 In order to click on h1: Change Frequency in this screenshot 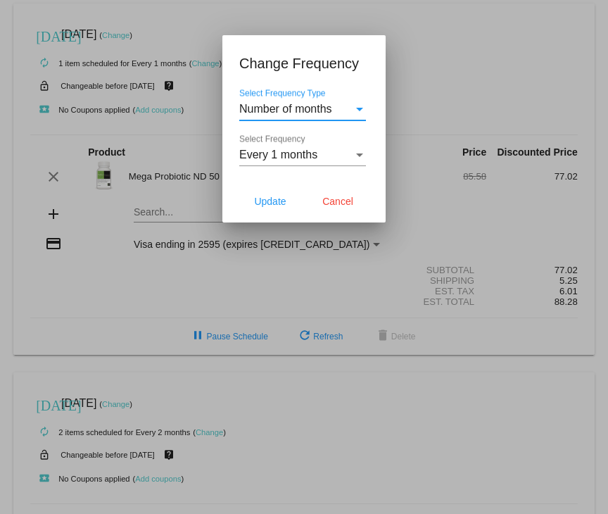, I will do `click(304, 63)`.